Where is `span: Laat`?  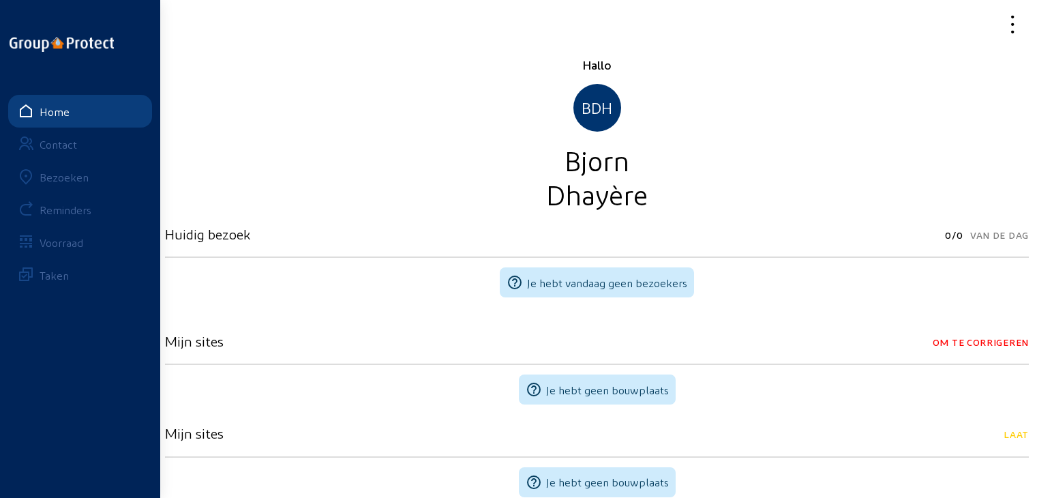 span: Laat is located at coordinates (1016, 434).